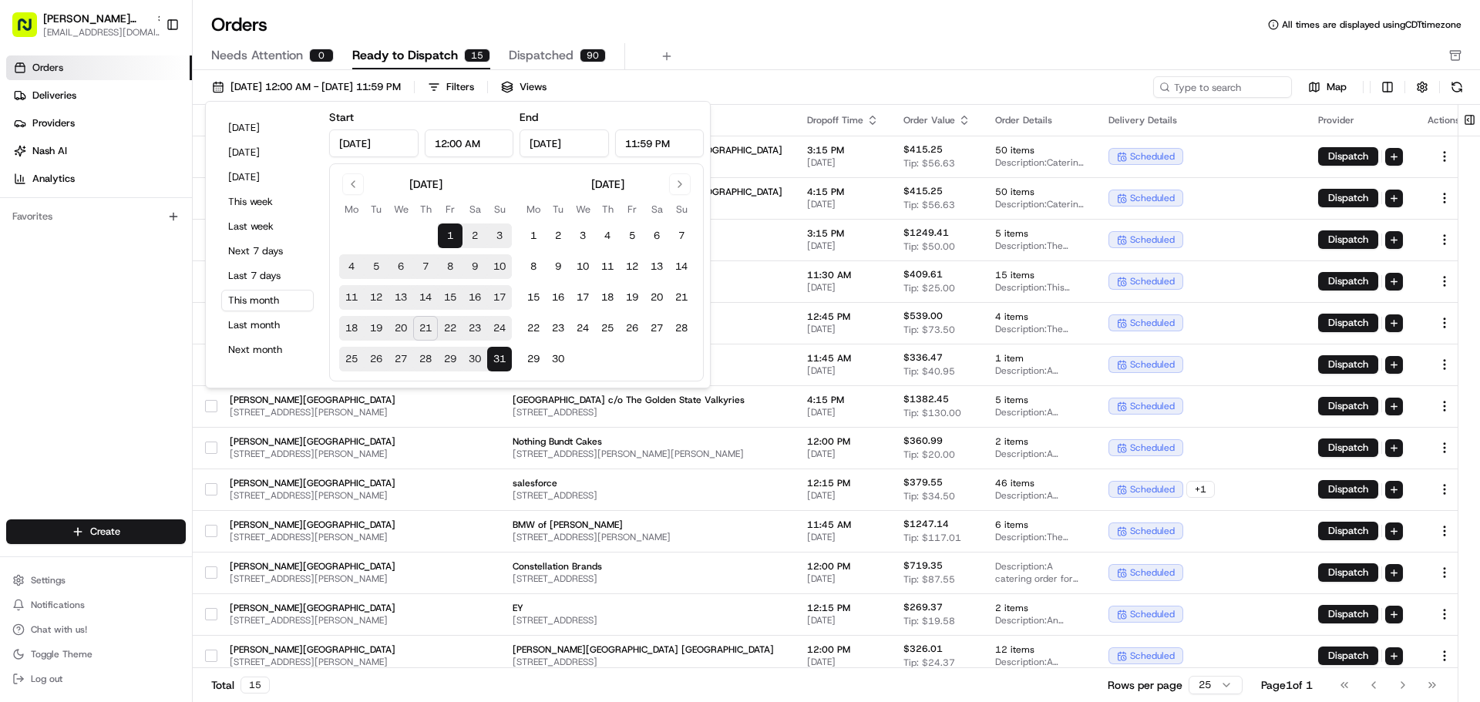 The height and width of the screenshot is (702, 1480). Describe the element at coordinates (541, 55) in the screenshot. I see `span: Dispatched` at that location.